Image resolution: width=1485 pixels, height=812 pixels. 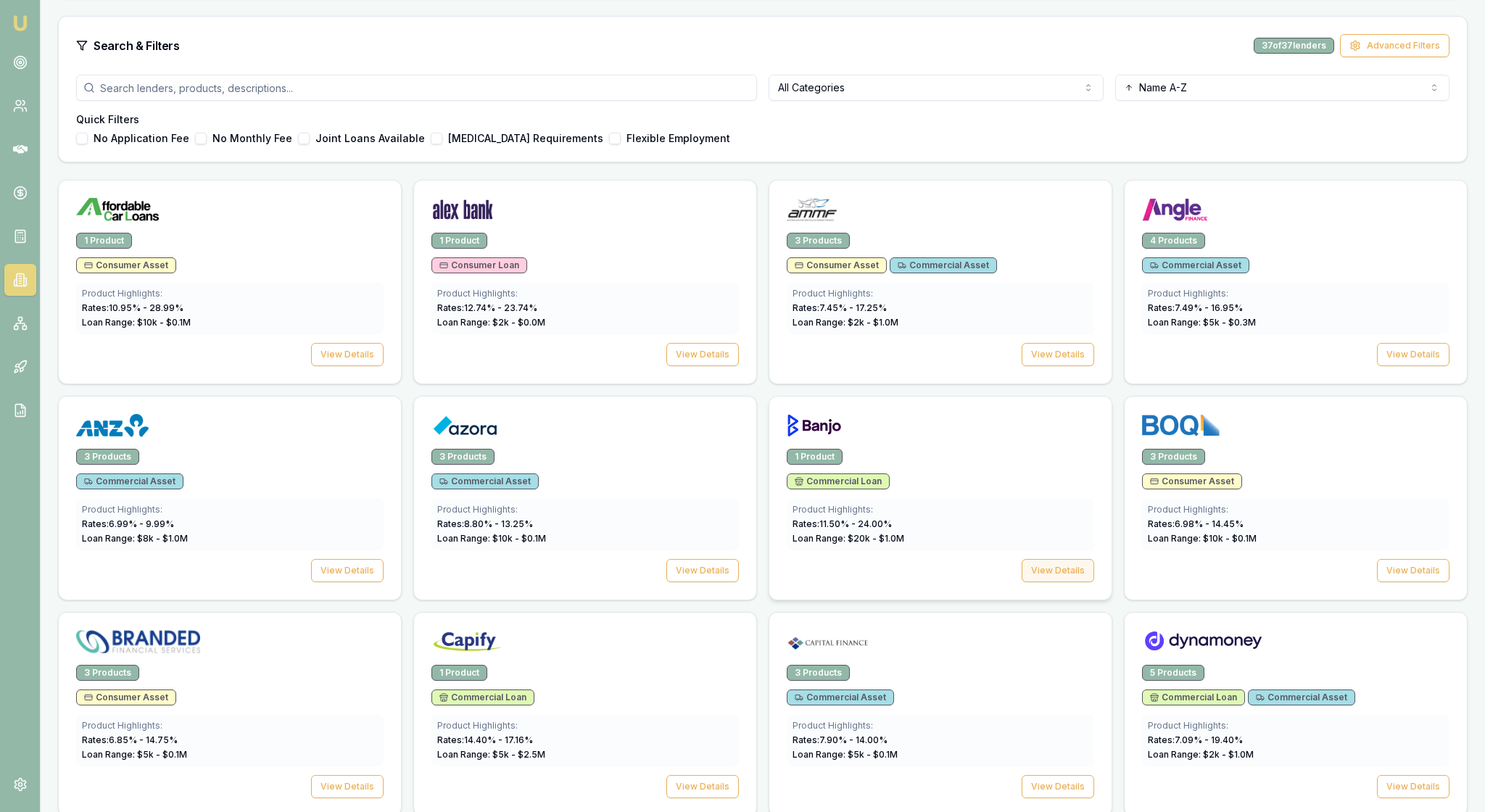 I want to click on span: Rates: 14.40 % - 17.16 %, so click(x=485, y=740).